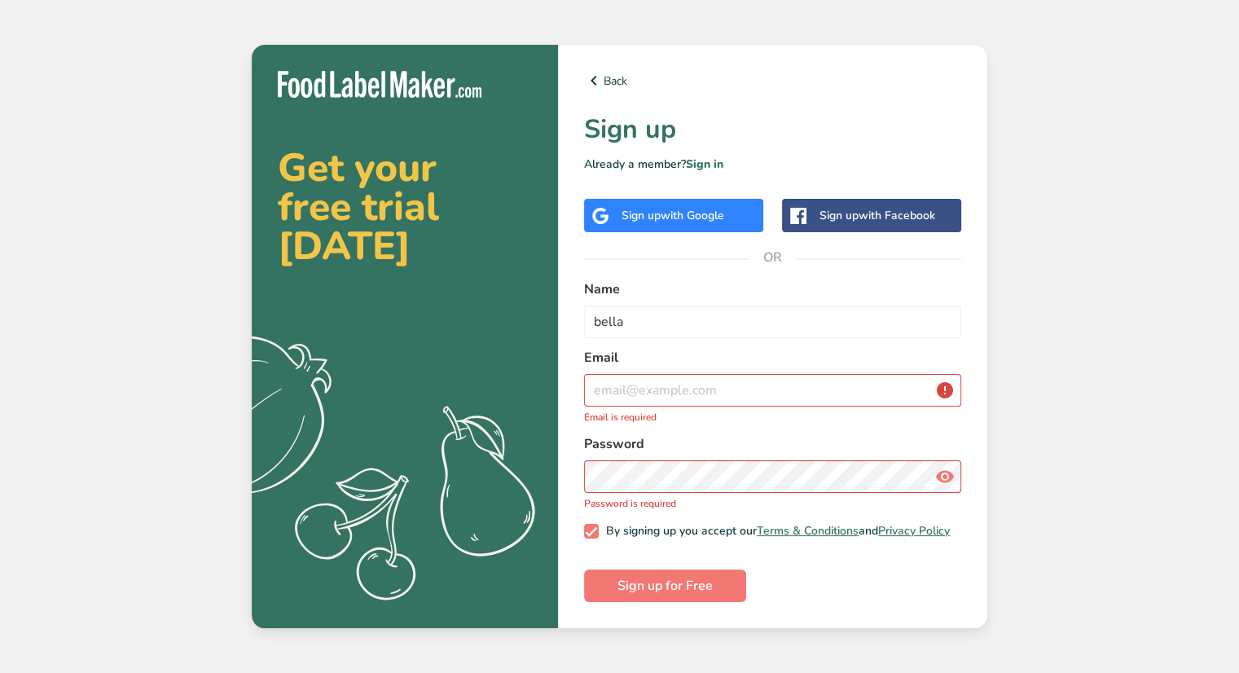  Describe the element at coordinates (773, 358) in the screenshot. I see `label: Email` at that location.